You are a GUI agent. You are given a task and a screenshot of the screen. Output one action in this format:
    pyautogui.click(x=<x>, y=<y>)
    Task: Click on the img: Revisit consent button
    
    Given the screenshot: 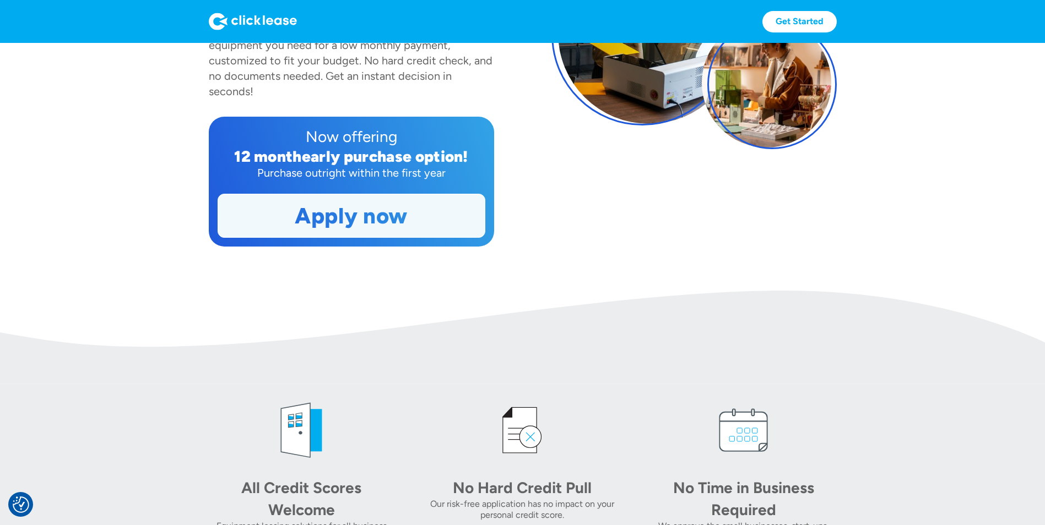 What is the action you would take?
    pyautogui.click(x=21, y=505)
    